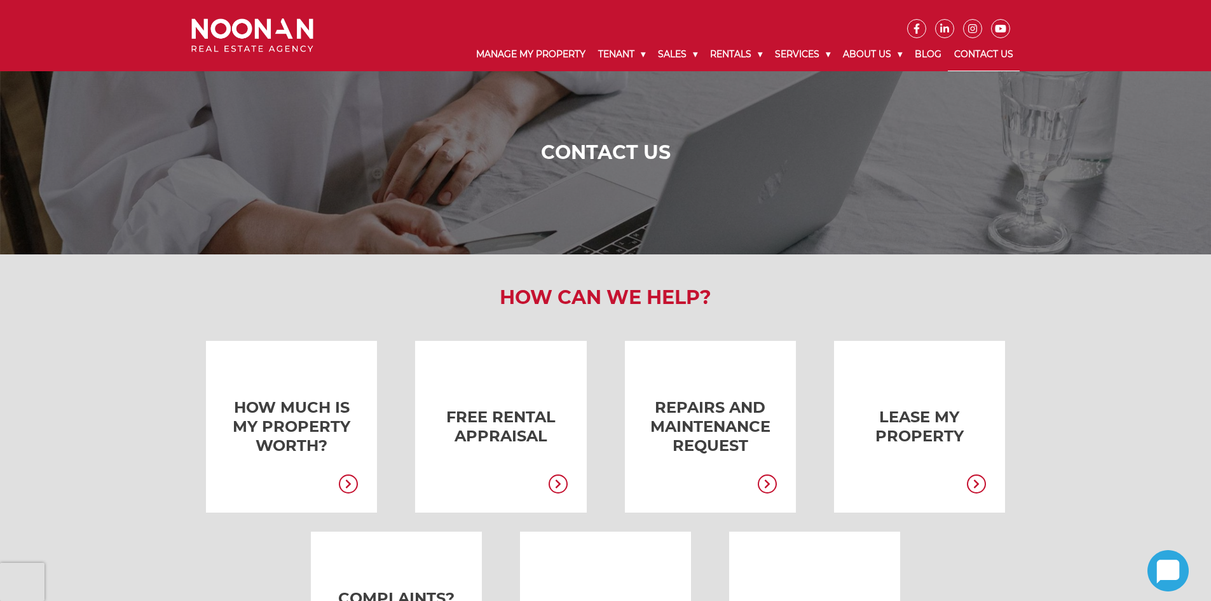 The width and height of the screenshot is (1211, 601). What do you see at coordinates (928, 54) in the screenshot?
I see `a: Blog` at bounding box center [928, 54].